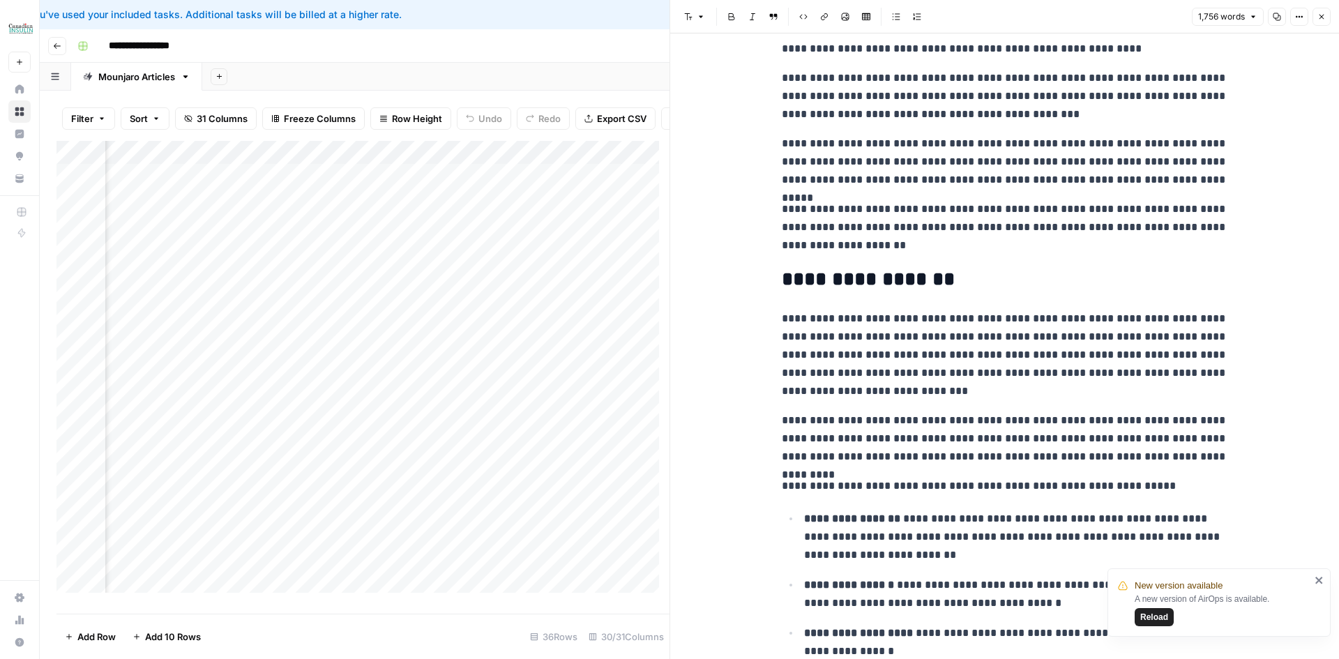 Image resolution: width=1339 pixels, height=659 pixels. I want to click on a: Opportunities, so click(20, 156).